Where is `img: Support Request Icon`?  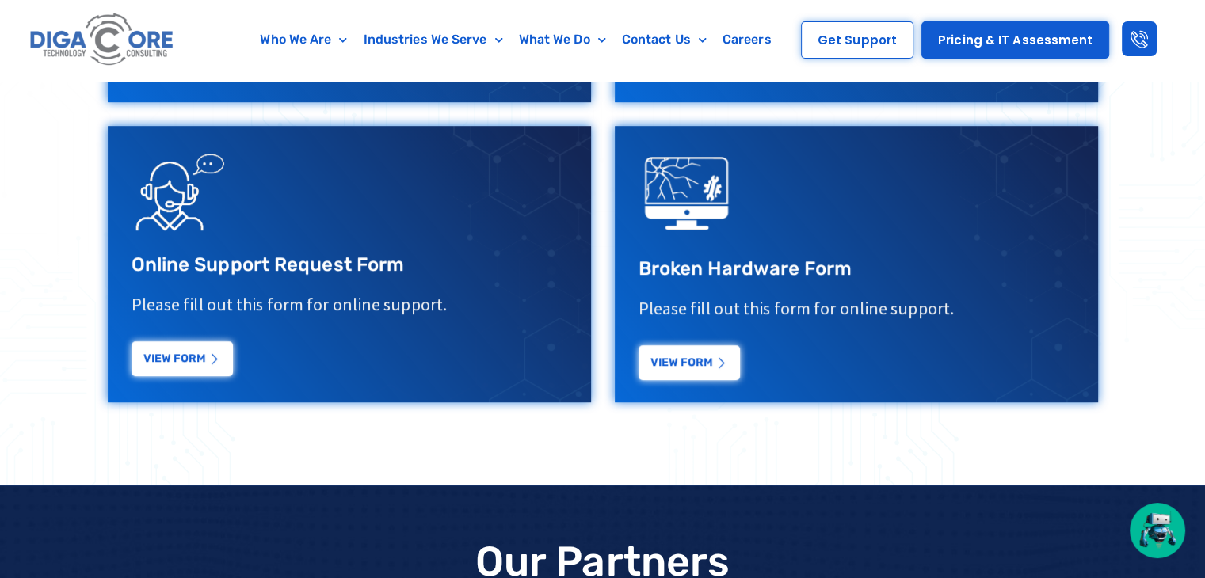 img: Support Request Icon is located at coordinates (179, 189).